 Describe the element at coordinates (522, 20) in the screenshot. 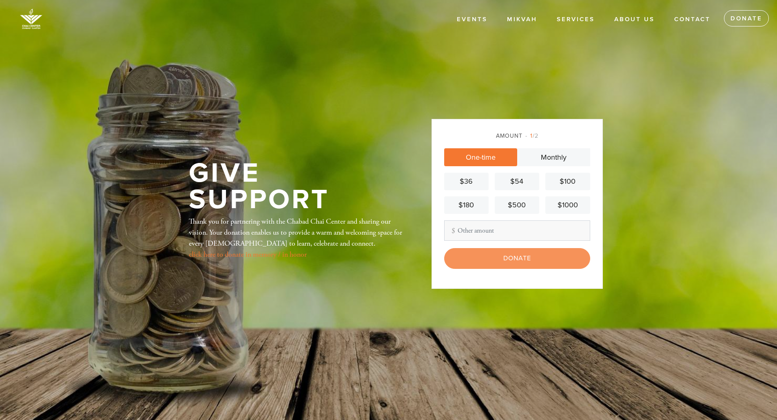

I see `a: Mikvah` at that location.